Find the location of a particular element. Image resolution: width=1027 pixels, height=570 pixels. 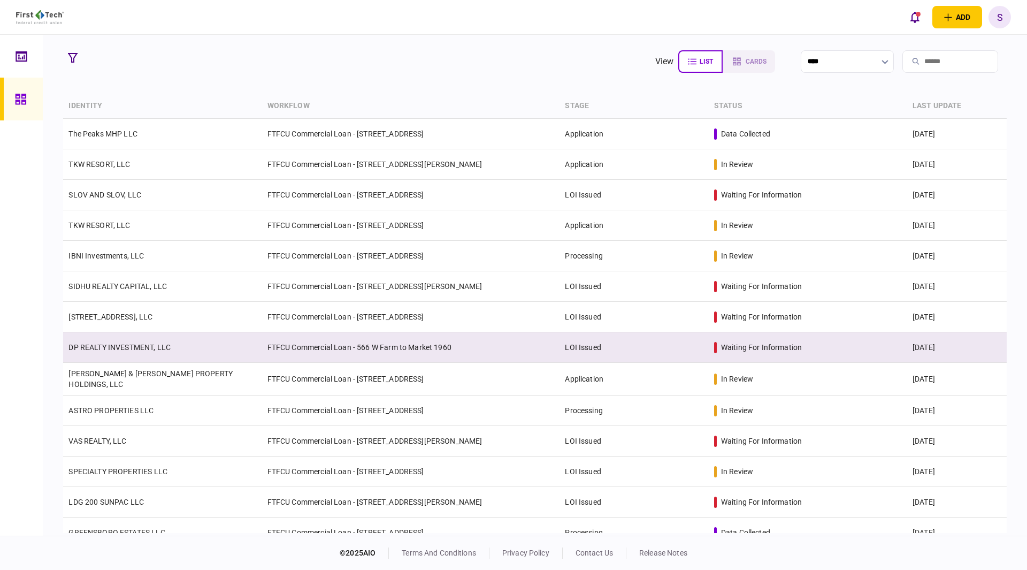

a: SLOV AND SLOV, LLC is located at coordinates (105, 195).